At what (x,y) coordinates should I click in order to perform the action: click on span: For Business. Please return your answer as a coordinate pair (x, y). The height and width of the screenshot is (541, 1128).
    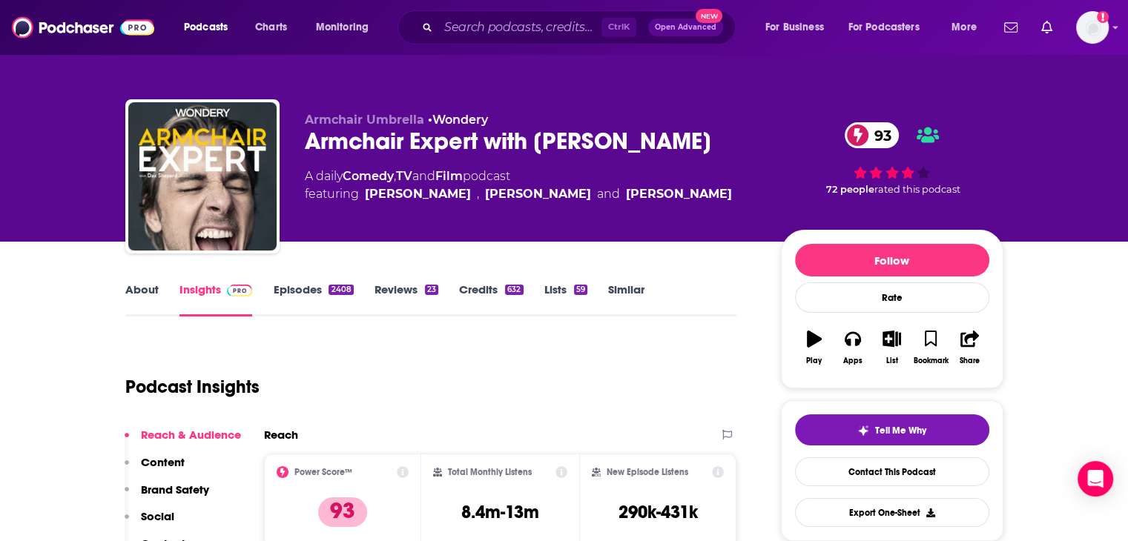
    Looking at the image, I should click on (794, 27).